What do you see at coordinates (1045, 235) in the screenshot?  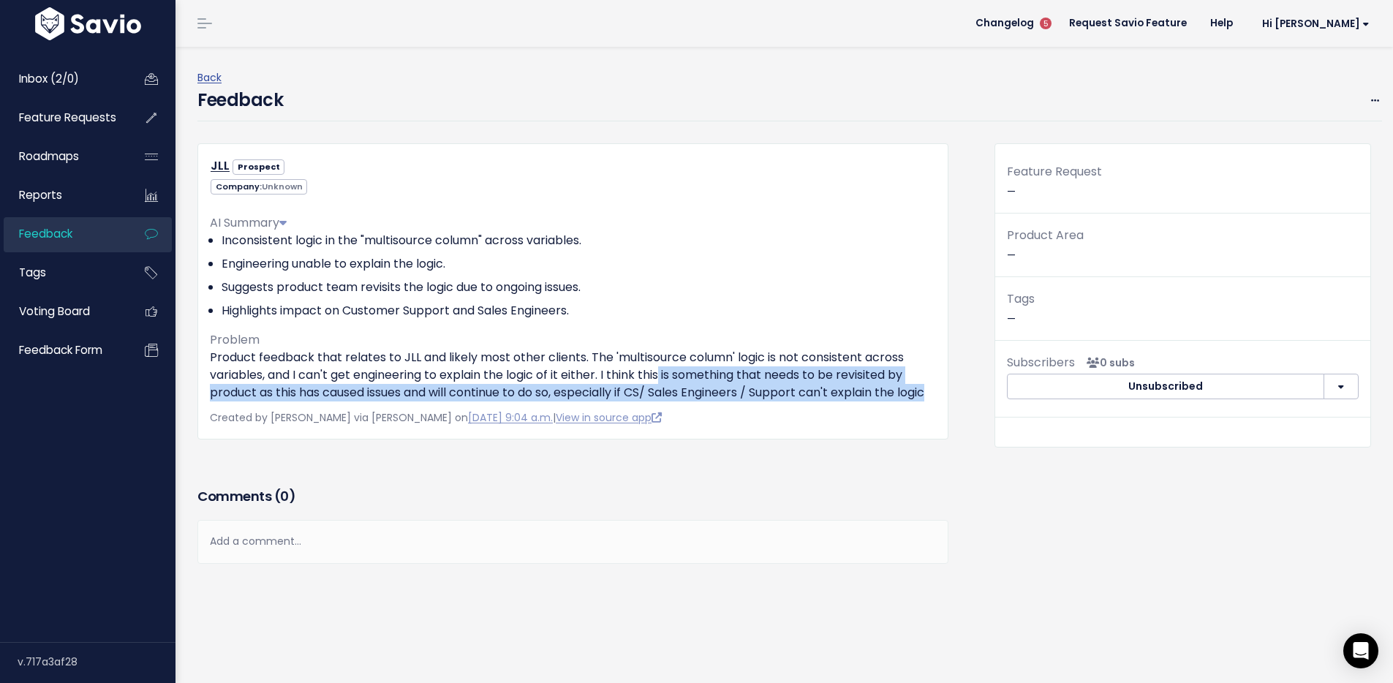 I see `span: Product Area` at bounding box center [1045, 235].